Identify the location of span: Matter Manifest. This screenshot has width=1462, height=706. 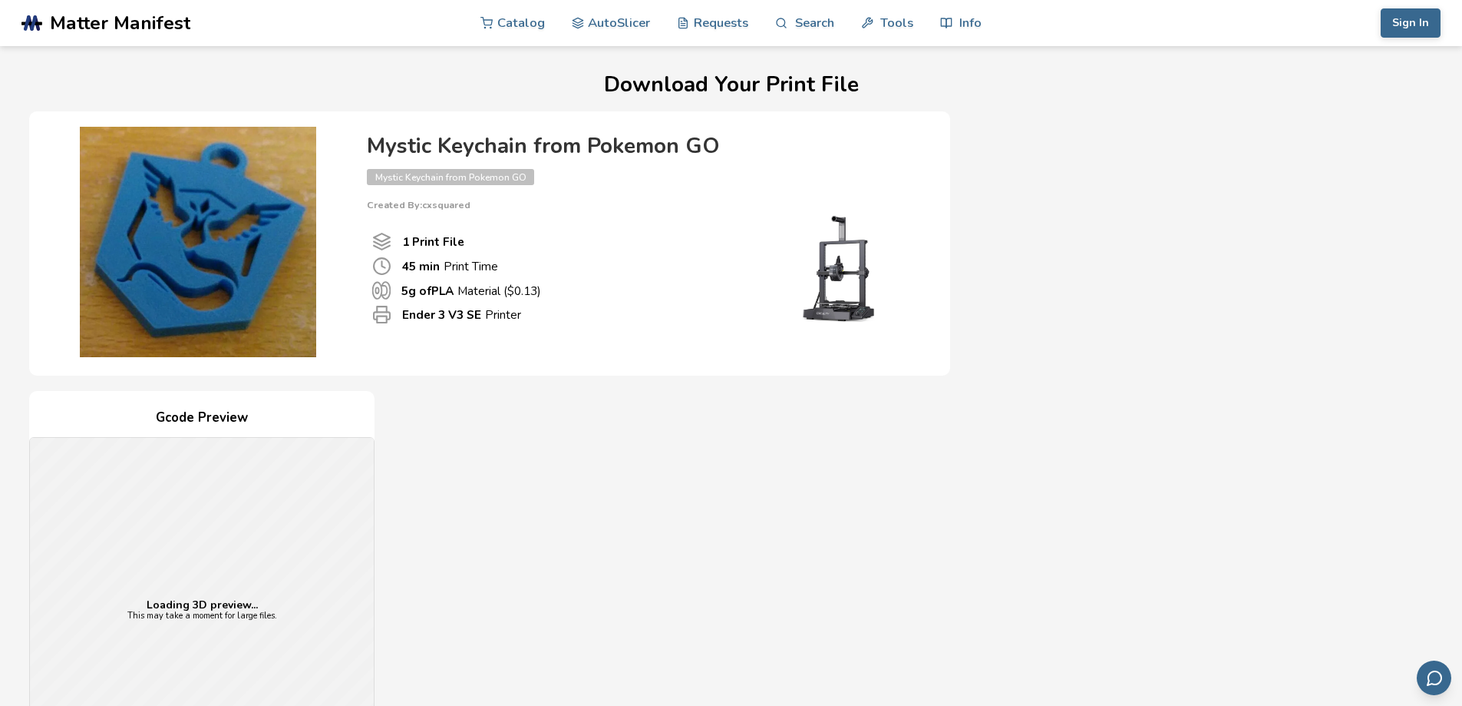
(120, 23).